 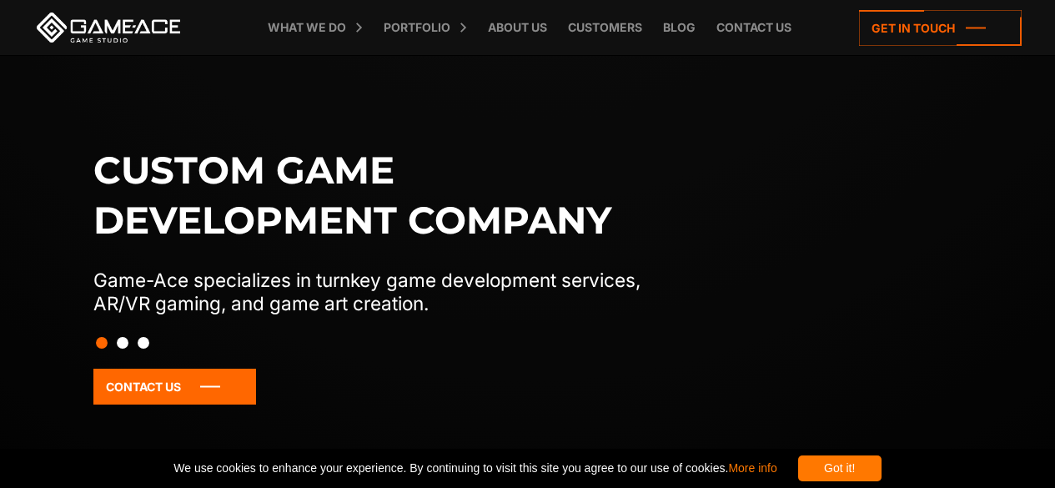 What do you see at coordinates (123, 343) in the screenshot?
I see `button: Slide 2` at bounding box center [123, 343].